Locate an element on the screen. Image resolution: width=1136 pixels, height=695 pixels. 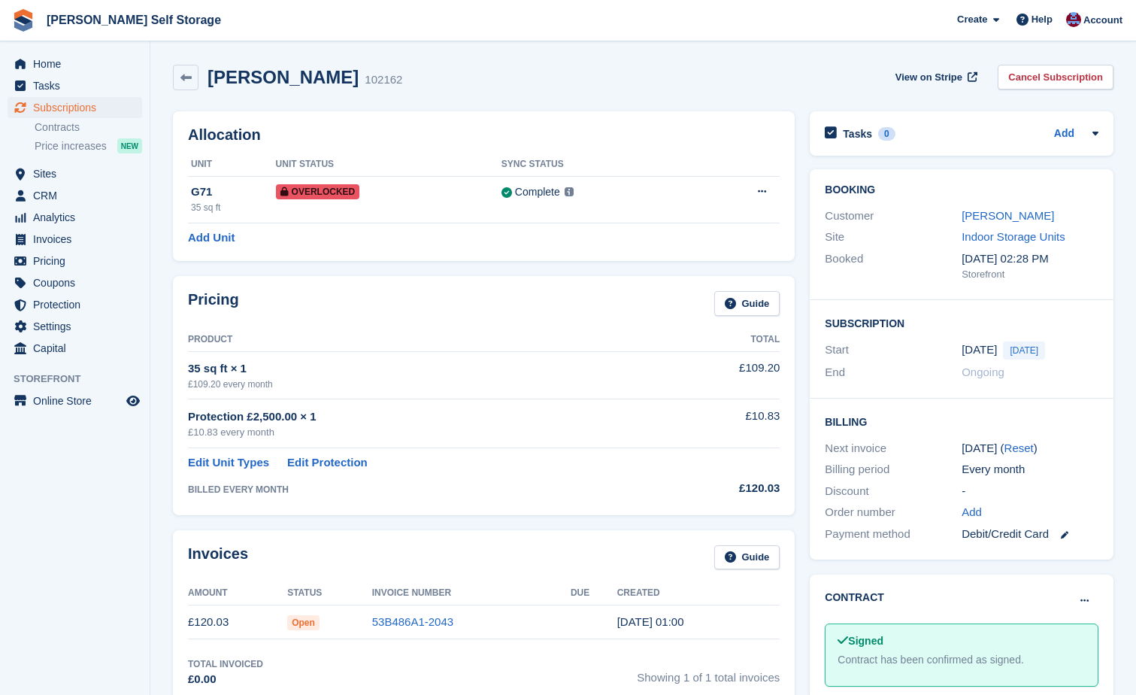
div: Complete is located at coordinates (538, 192).